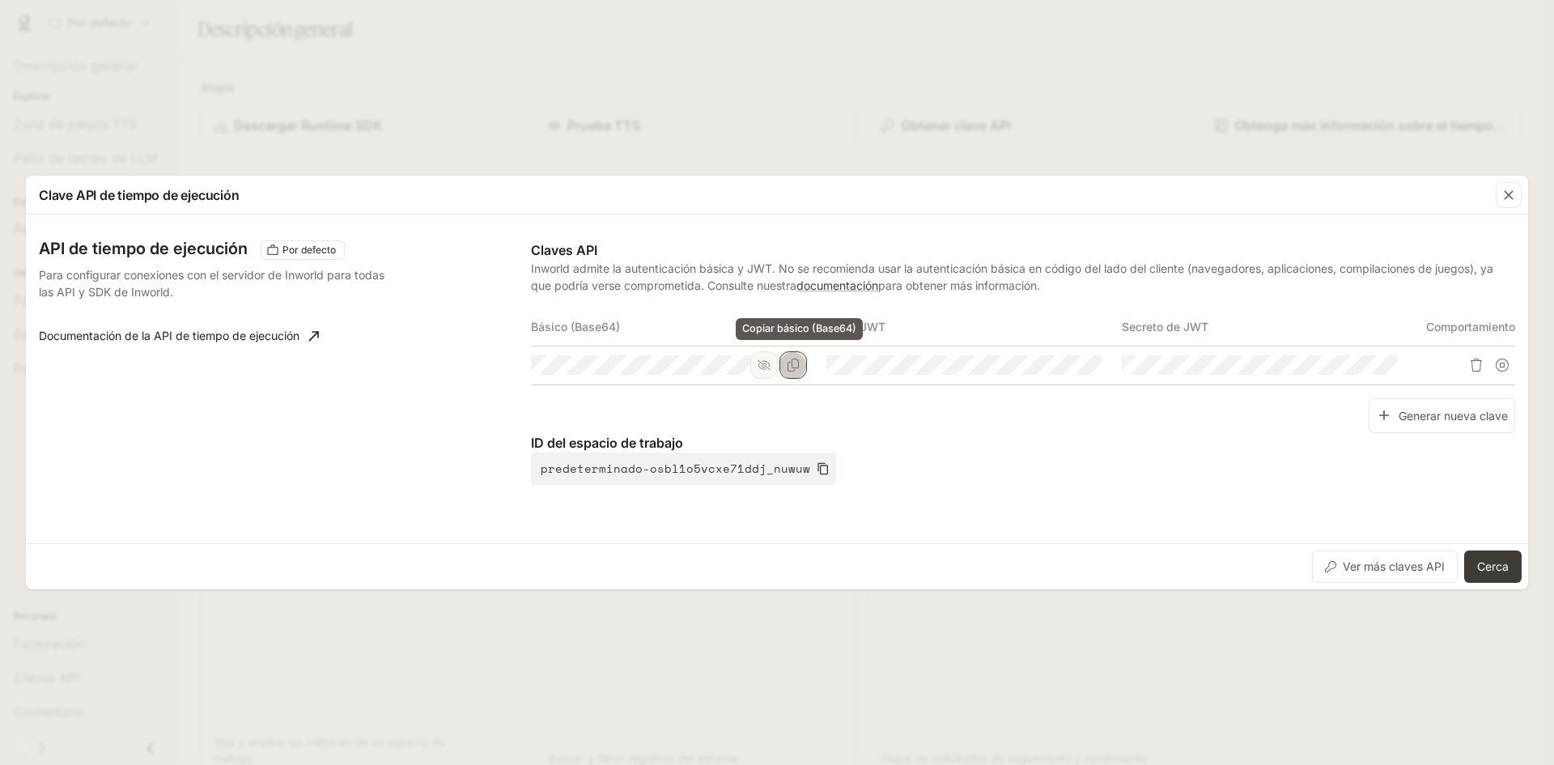 This screenshot has width=1554, height=765. Describe the element at coordinates (1165, 326) in the screenshot. I see `font: Secreto de JWT` at that location.